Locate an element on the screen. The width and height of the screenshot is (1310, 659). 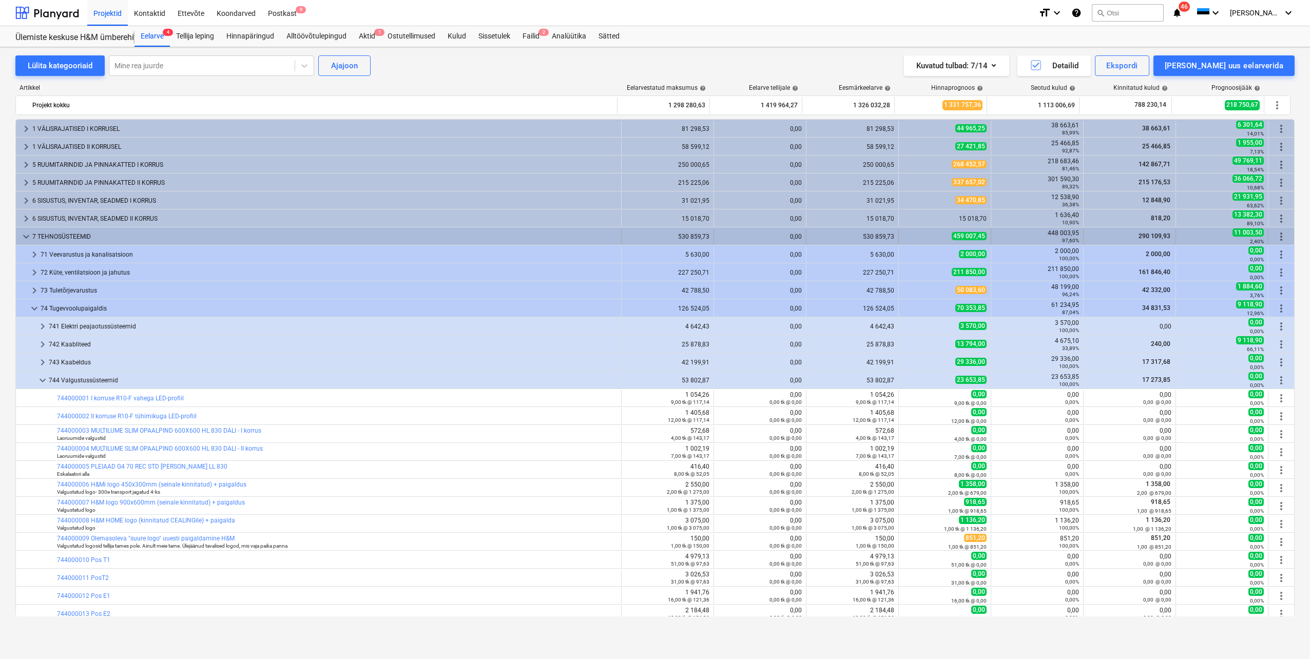
div: 530 859,73 is located at coordinates (852, 237).